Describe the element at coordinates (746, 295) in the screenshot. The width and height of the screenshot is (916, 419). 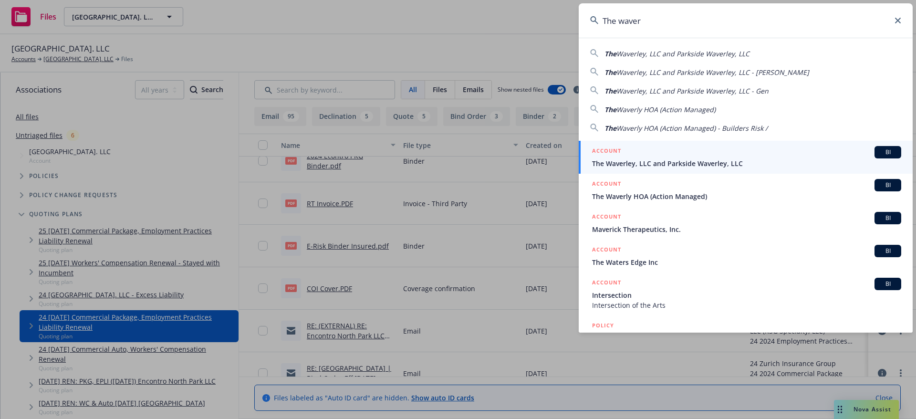
I see `span: Intersection` at that location.